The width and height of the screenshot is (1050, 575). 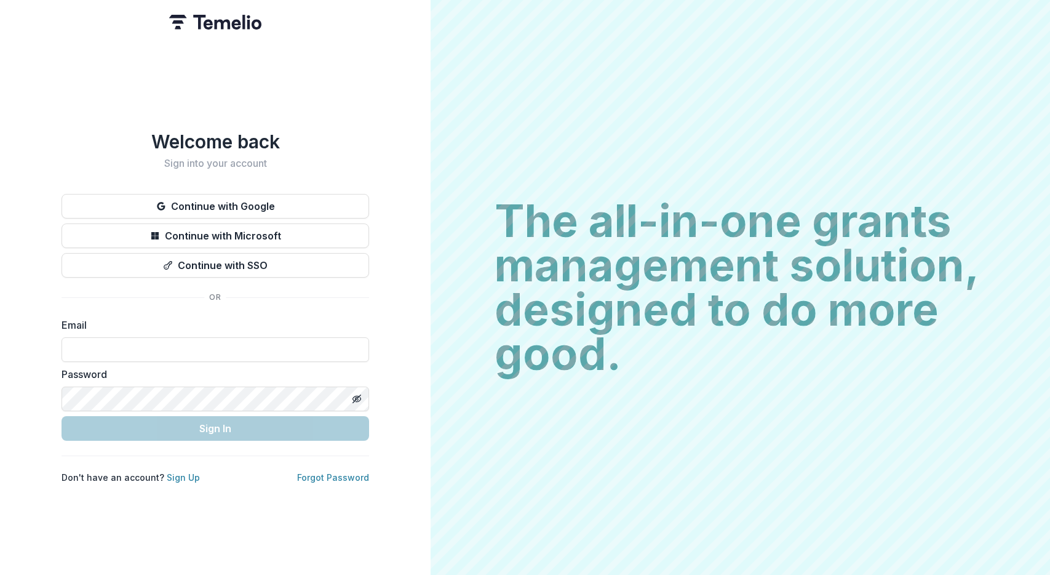 What do you see at coordinates (215, 236) in the screenshot?
I see `button: Continue with Microsoft` at bounding box center [215, 236].